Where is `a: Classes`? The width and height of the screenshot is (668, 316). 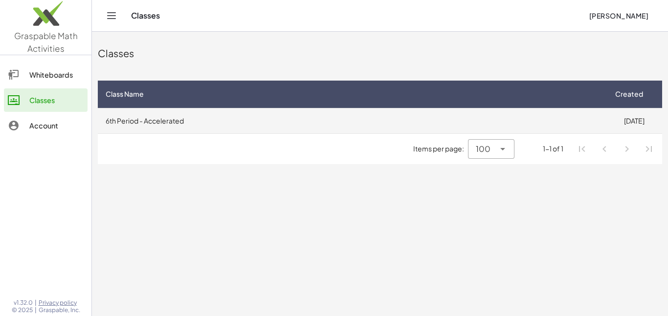 a: Classes is located at coordinates (45, 100).